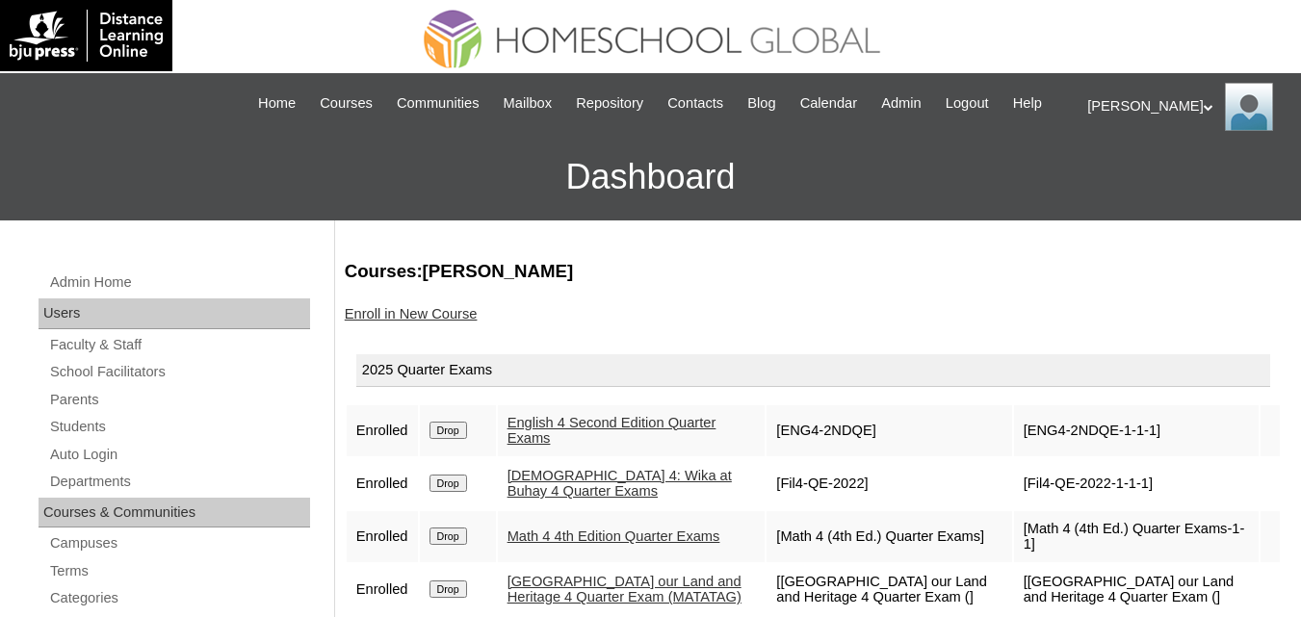  Describe the element at coordinates (613, 536) in the screenshot. I see `a: Math 4 4th Edition Quarter Exams` at that location.